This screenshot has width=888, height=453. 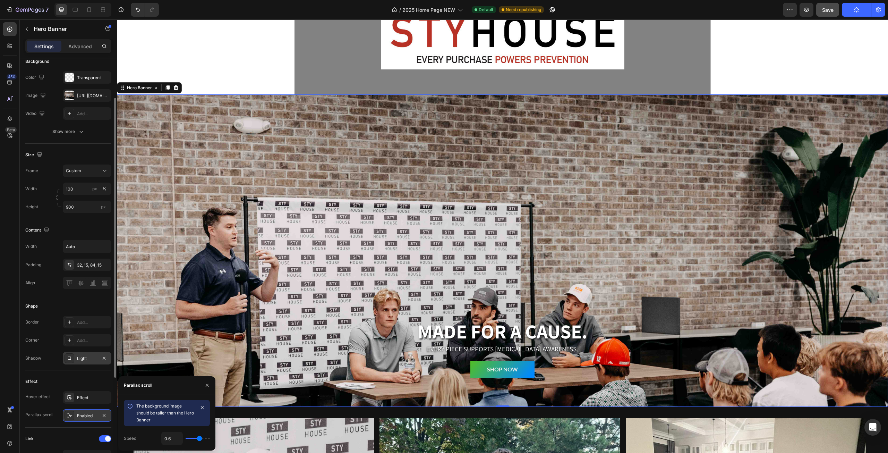 I want to click on div: Rich Text Editor. Editing area: main, so click(x=386, y=329).